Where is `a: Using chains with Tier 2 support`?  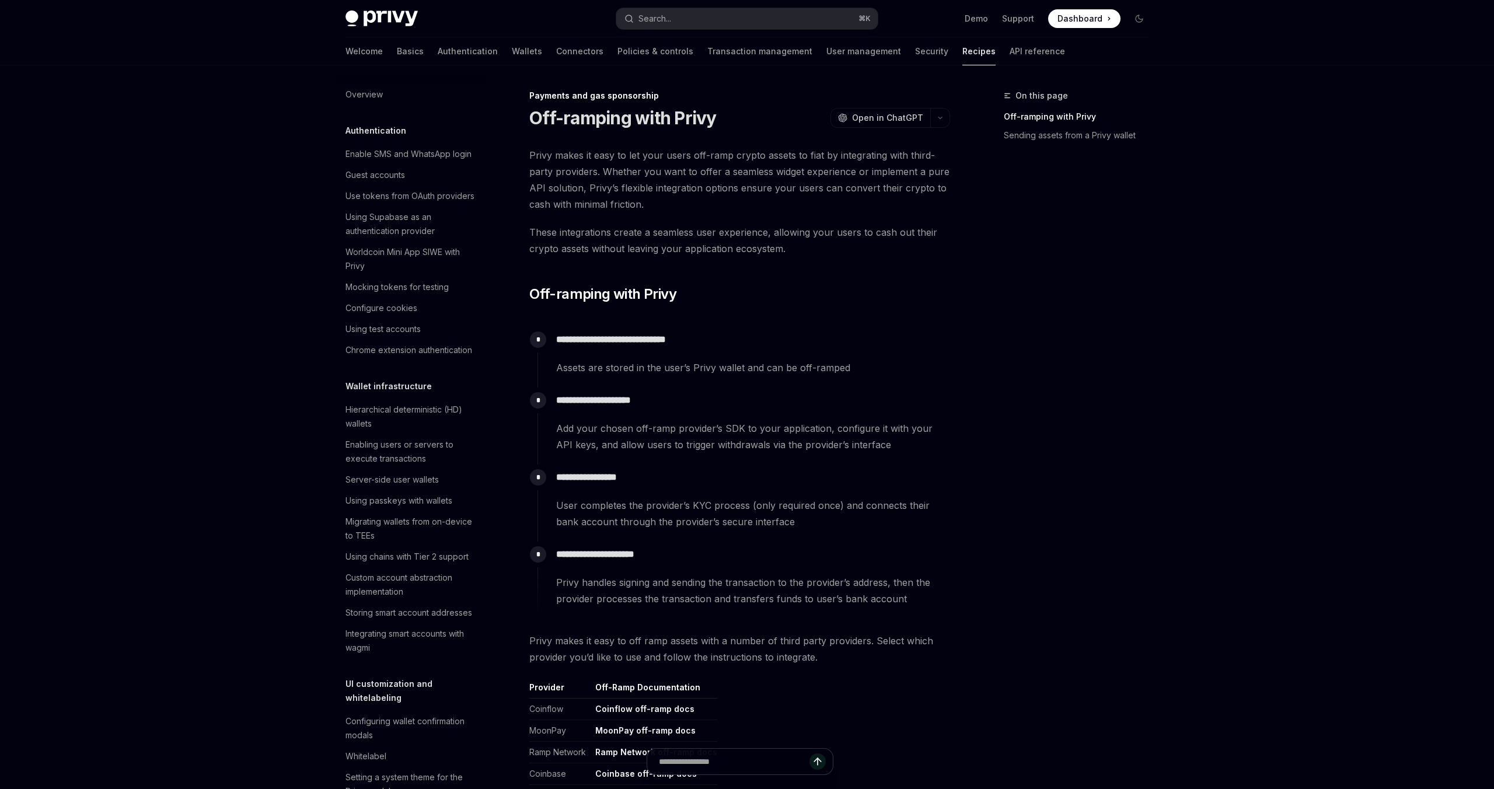
a: Using chains with Tier 2 support is located at coordinates (411, 557).